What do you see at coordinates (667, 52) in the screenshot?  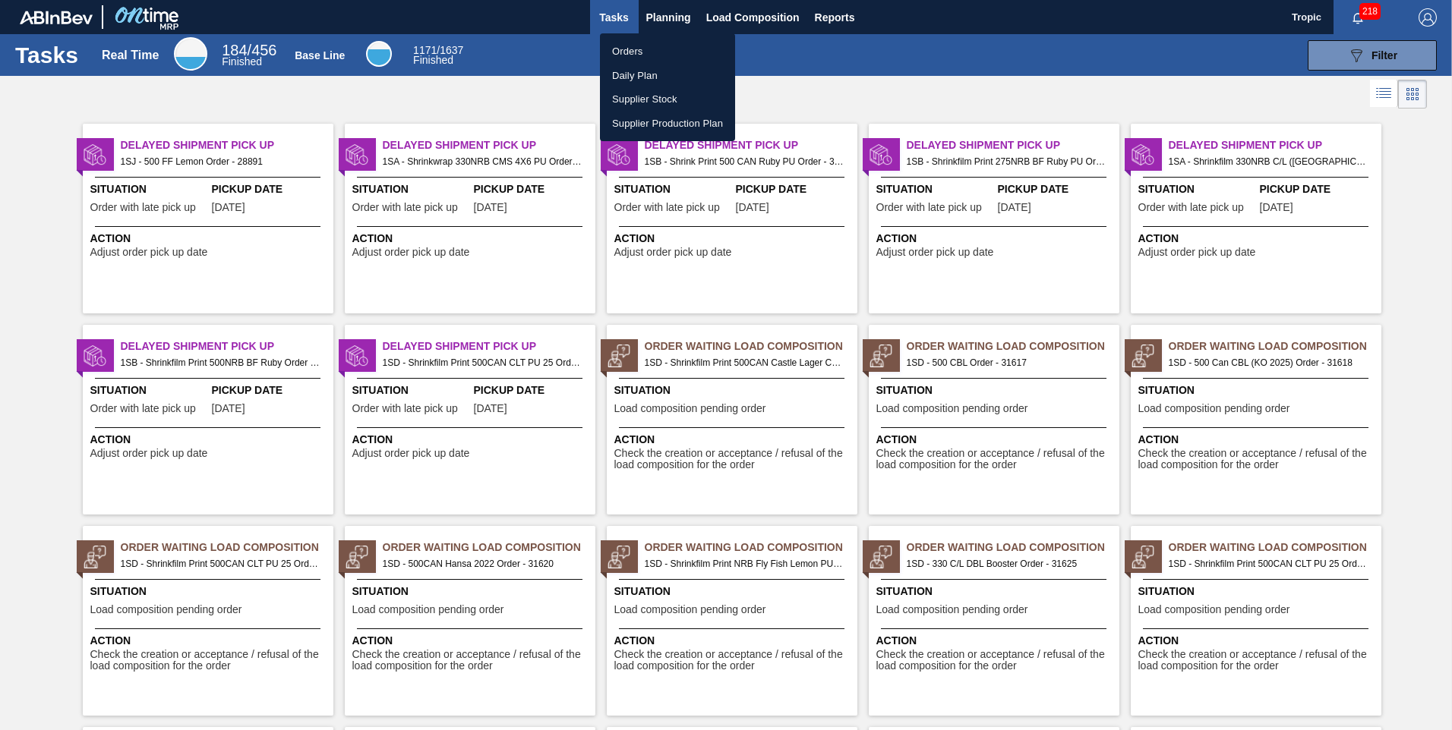 I see `a: Orders` at bounding box center [667, 52].